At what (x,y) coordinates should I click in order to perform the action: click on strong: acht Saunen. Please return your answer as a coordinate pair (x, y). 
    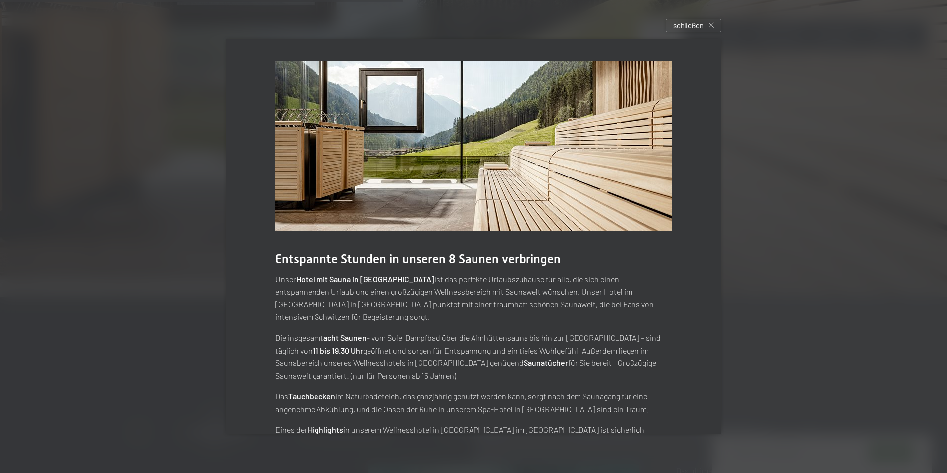
    Looking at the image, I should click on (345, 337).